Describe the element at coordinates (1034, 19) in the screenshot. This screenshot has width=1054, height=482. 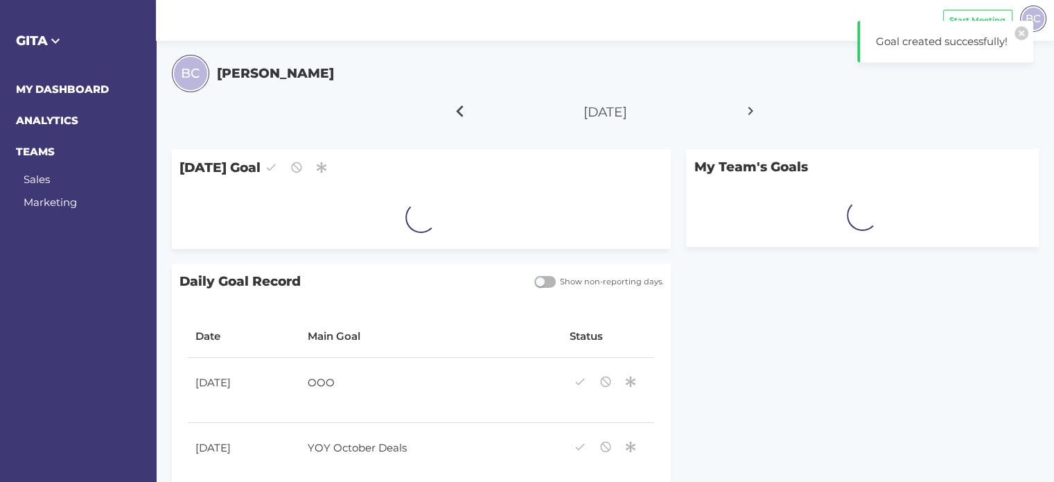
I see `div: BC` at that location.